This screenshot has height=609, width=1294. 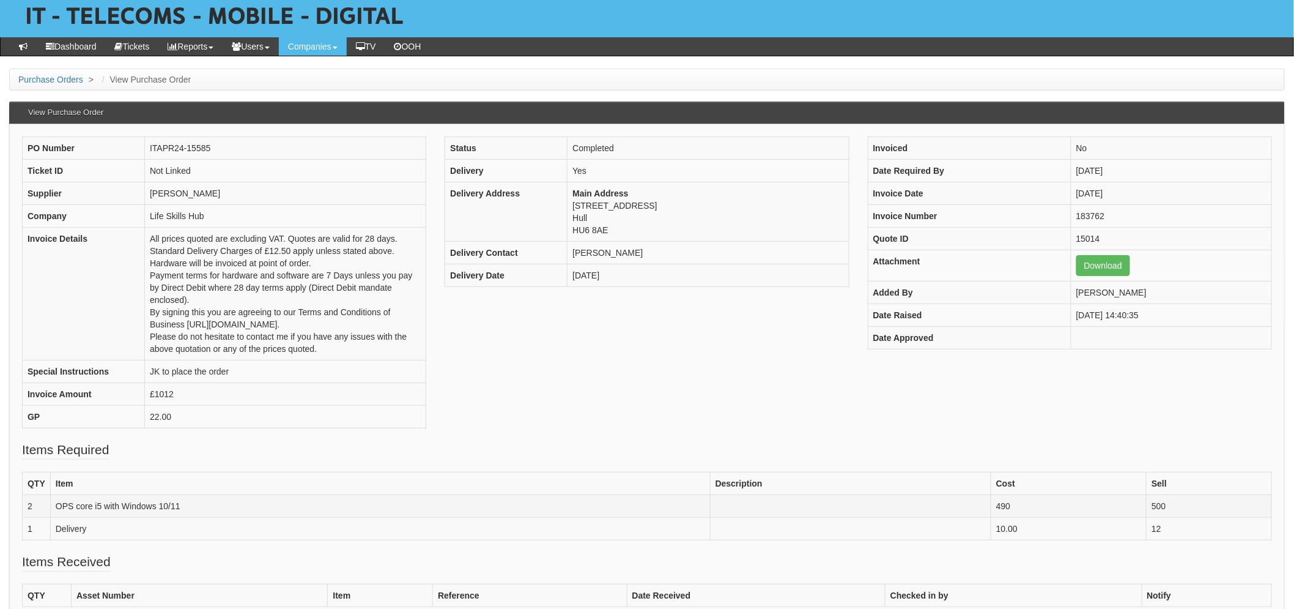 I want to click on a: TV, so click(x=366, y=46).